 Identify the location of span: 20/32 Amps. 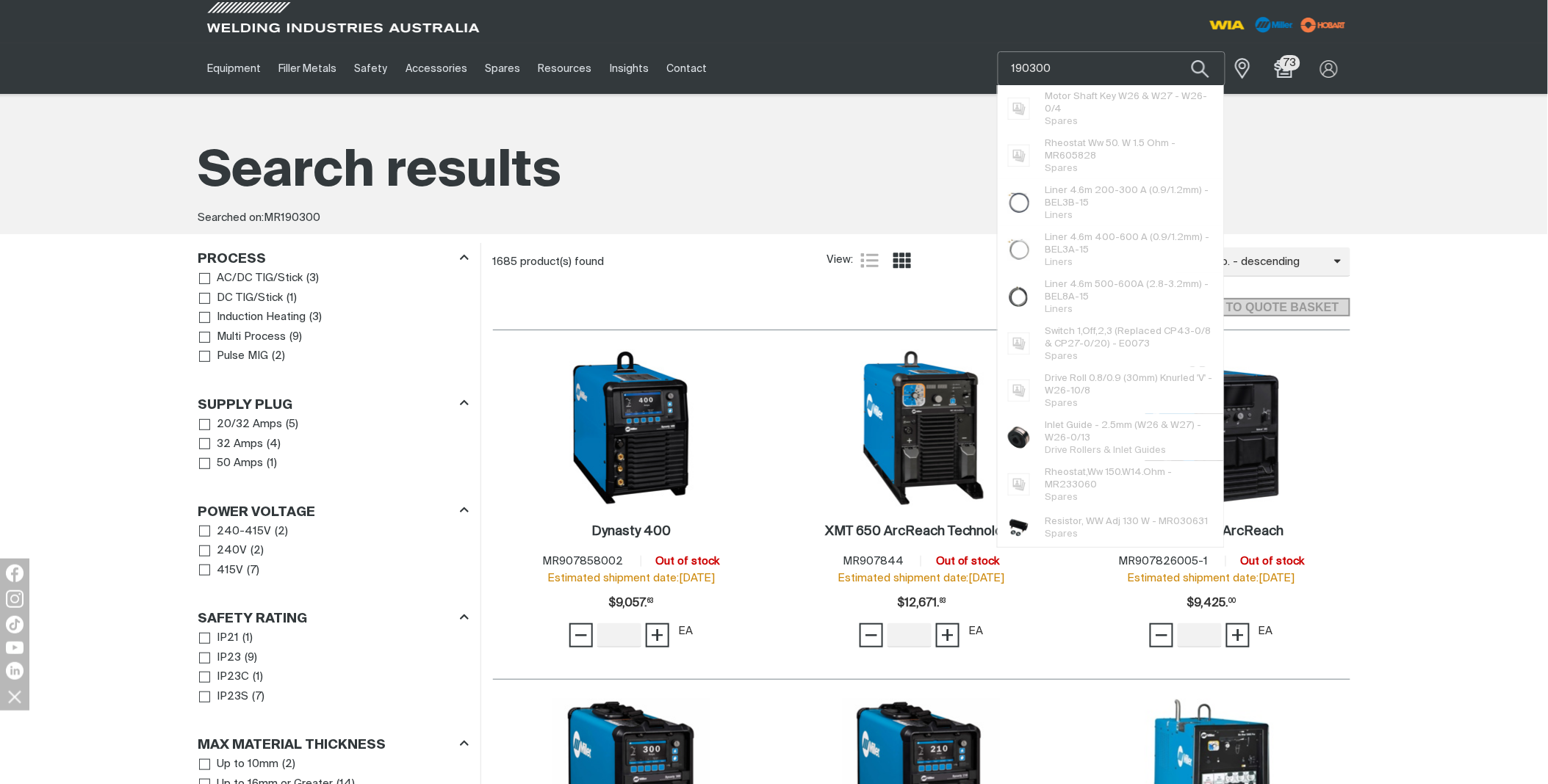
(249, 425).